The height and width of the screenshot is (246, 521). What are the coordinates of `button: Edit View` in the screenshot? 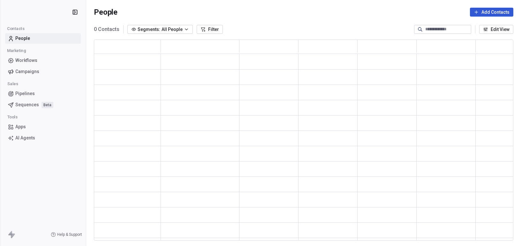 It's located at (496, 29).